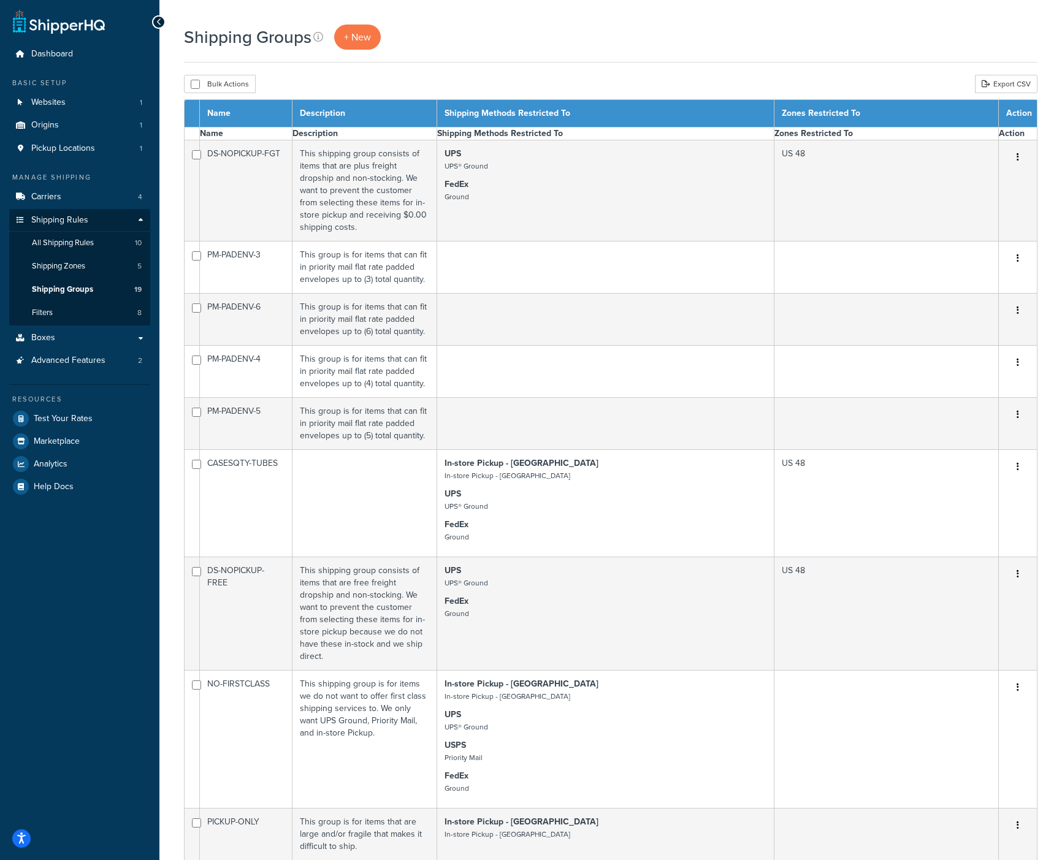 This screenshot has width=1062, height=860. Describe the element at coordinates (80, 419) in the screenshot. I see `li: Test Your Rates` at that location.